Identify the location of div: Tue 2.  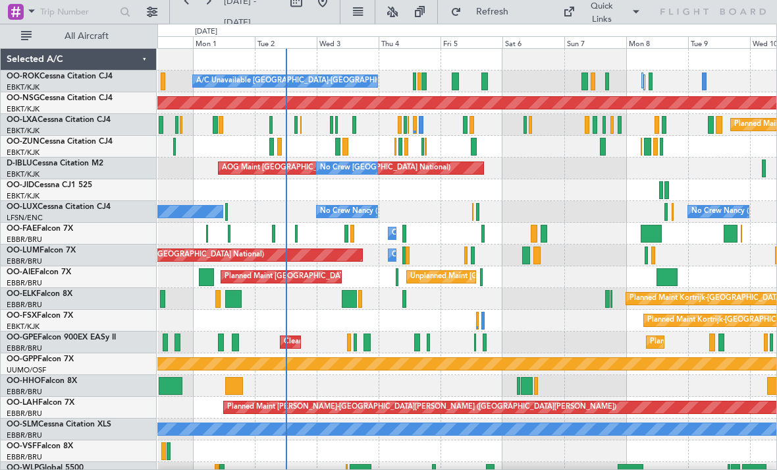
(286, 42).